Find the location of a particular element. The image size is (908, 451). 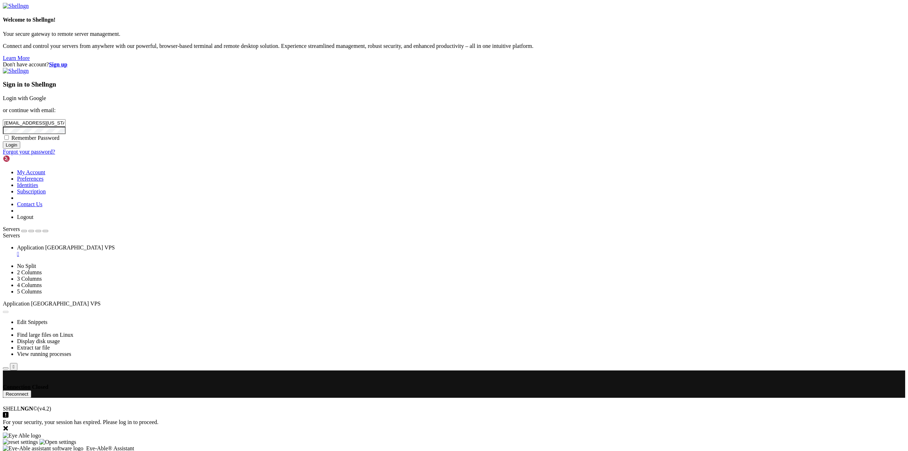

div: Don't have account? is located at coordinates (454, 65).